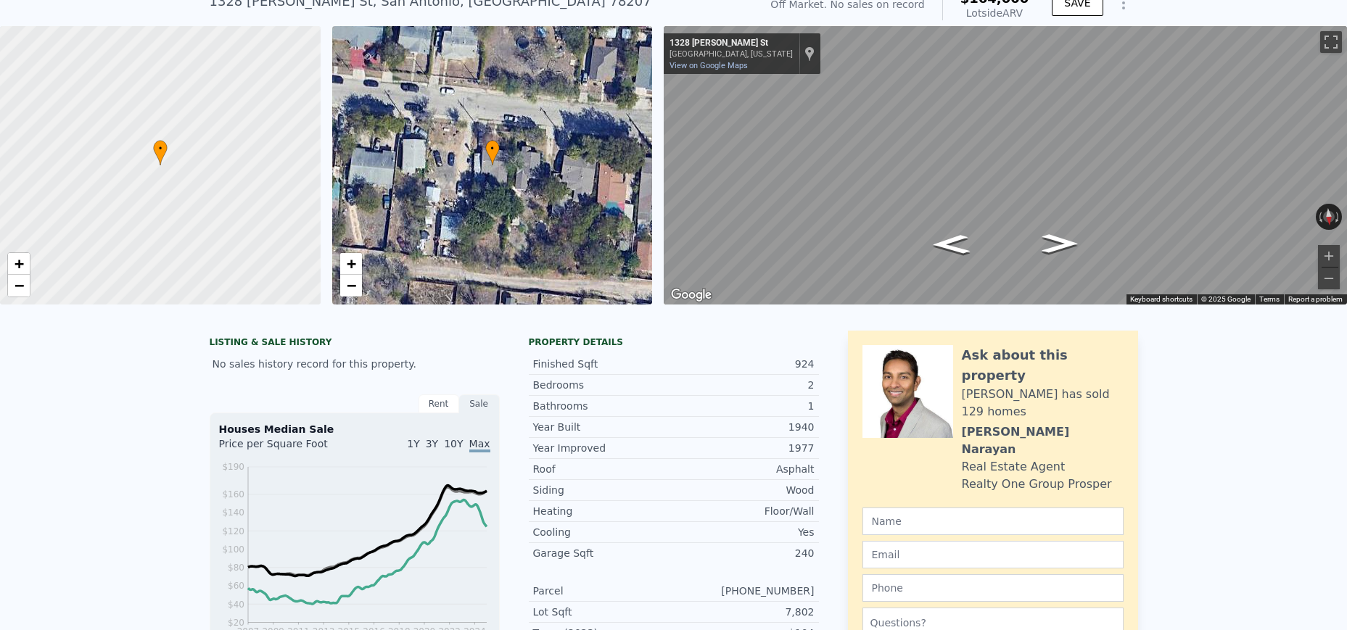  I want to click on div: Houses Median Sale, so click(355, 429).